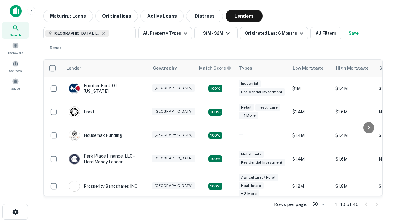 The image size is (395, 222). Describe the element at coordinates (103, 186) in the screenshot. I see `div: Prosperity Bancshares INC` at that location.